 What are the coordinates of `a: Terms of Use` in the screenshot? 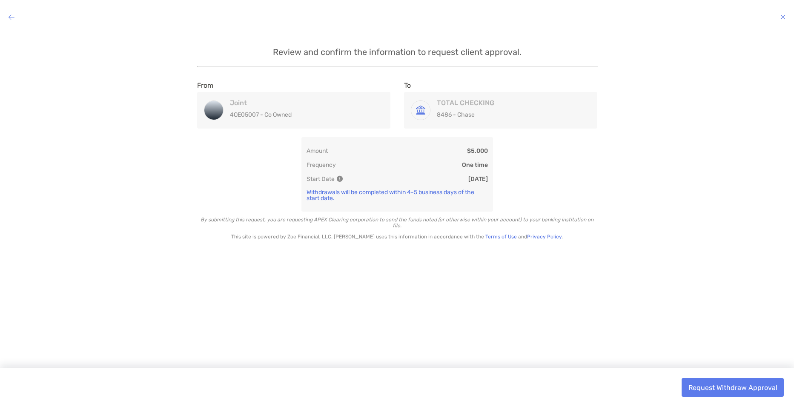 It's located at (501, 237).